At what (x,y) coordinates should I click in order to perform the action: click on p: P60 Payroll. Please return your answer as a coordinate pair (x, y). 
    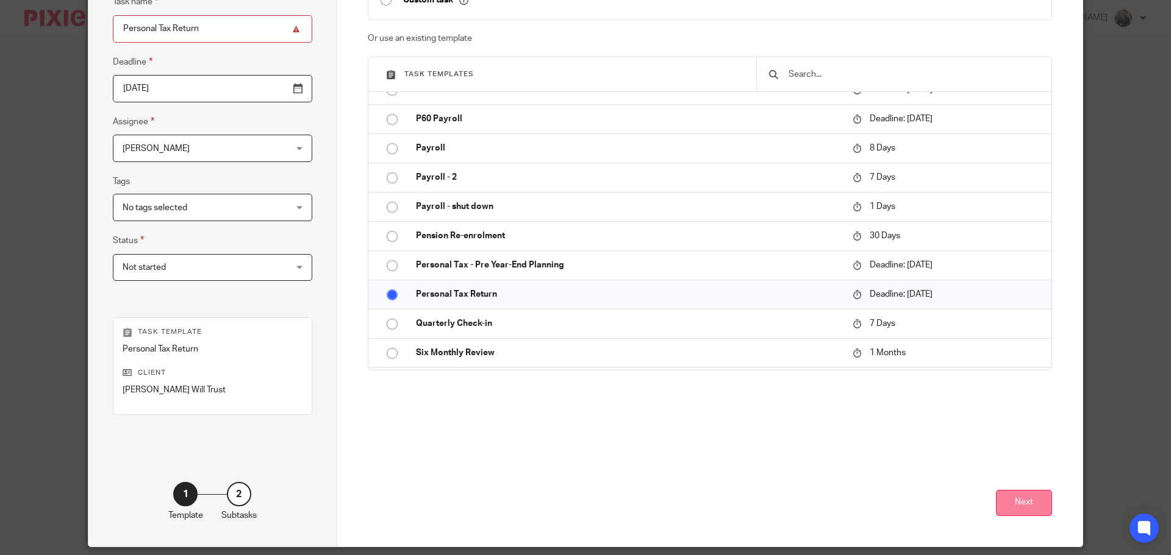
    Looking at the image, I should click on (628, 119).